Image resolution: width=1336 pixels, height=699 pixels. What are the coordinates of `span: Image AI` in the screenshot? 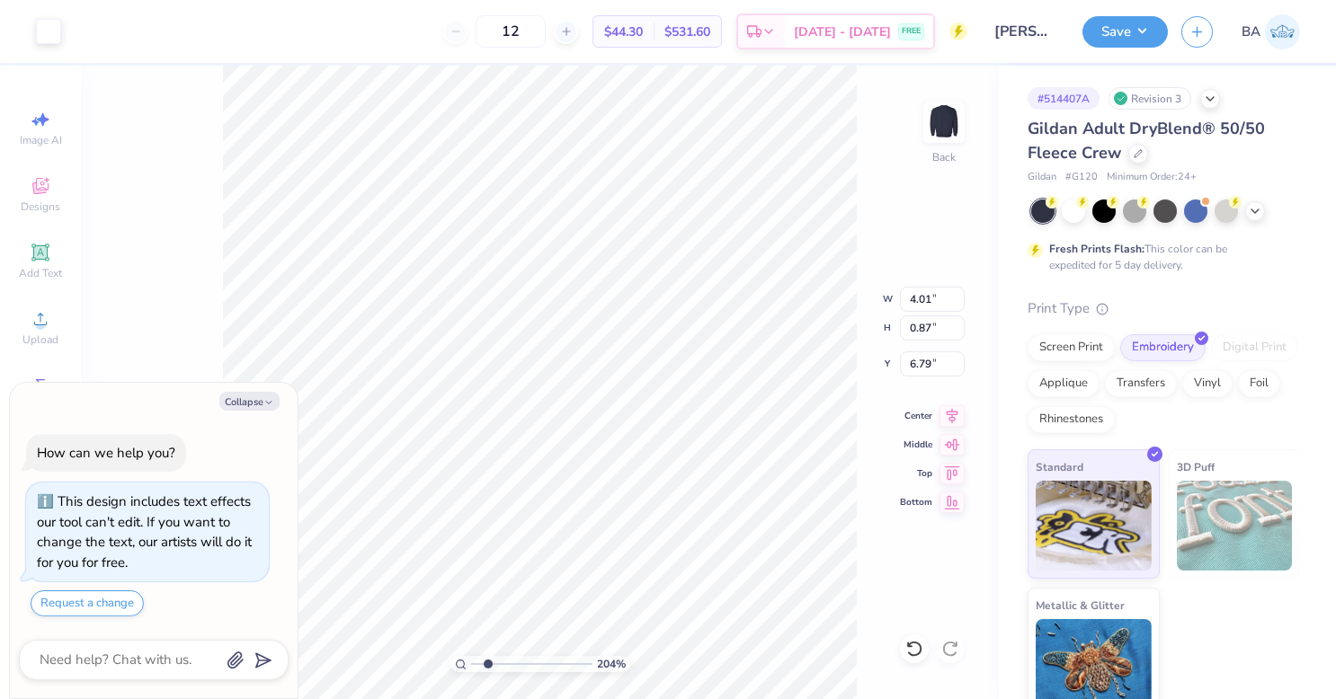 It's located at (40, 140).